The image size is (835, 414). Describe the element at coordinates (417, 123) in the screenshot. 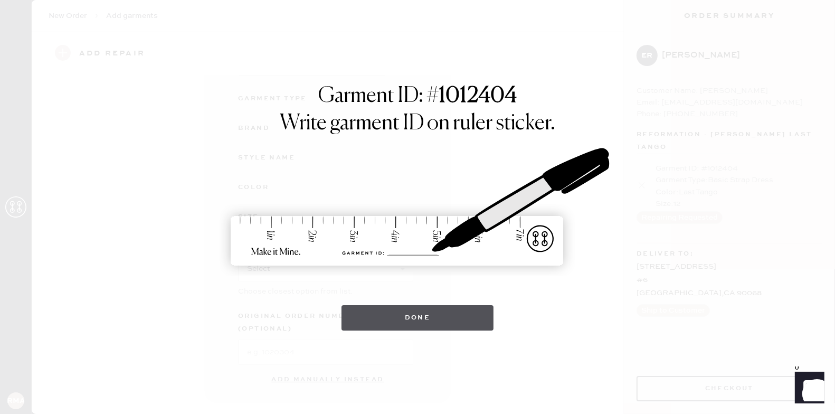

I see `h1: Write garment ID on ruler sticker.` at that location.